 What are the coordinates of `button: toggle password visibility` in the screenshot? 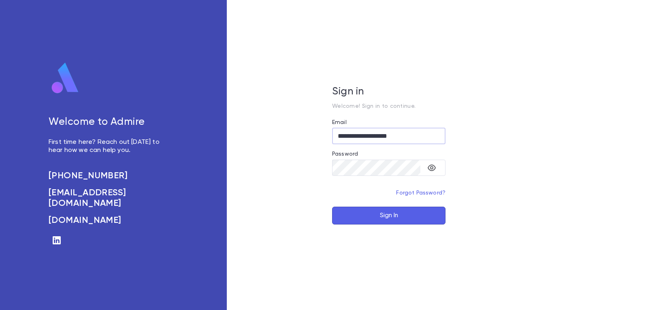 It's located at (432, 168).